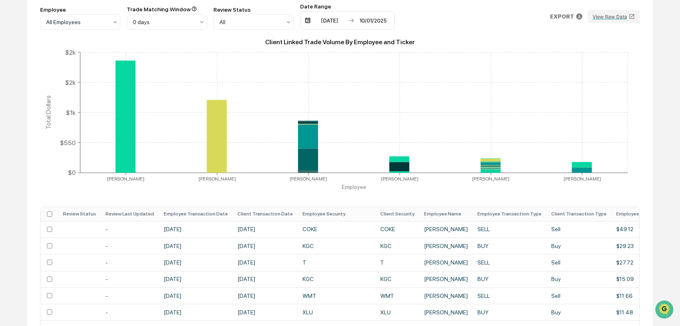 The image size is (680, 326). I want to click on text: Client Linked Trade Volume By Employee and Ticker, so click(340, 42).